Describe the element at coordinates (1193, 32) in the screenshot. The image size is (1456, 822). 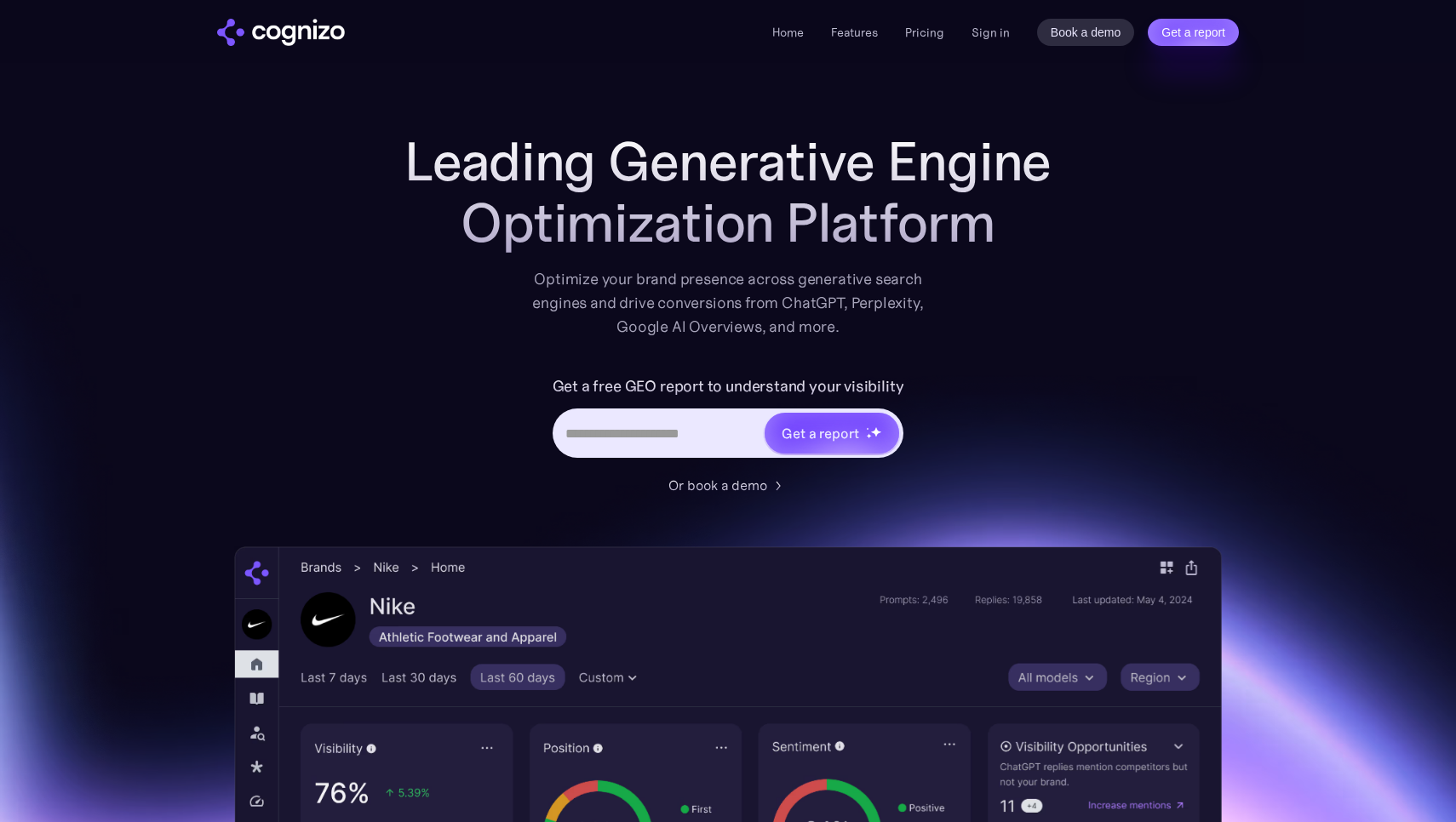
I see `a: Get a report` at that location.